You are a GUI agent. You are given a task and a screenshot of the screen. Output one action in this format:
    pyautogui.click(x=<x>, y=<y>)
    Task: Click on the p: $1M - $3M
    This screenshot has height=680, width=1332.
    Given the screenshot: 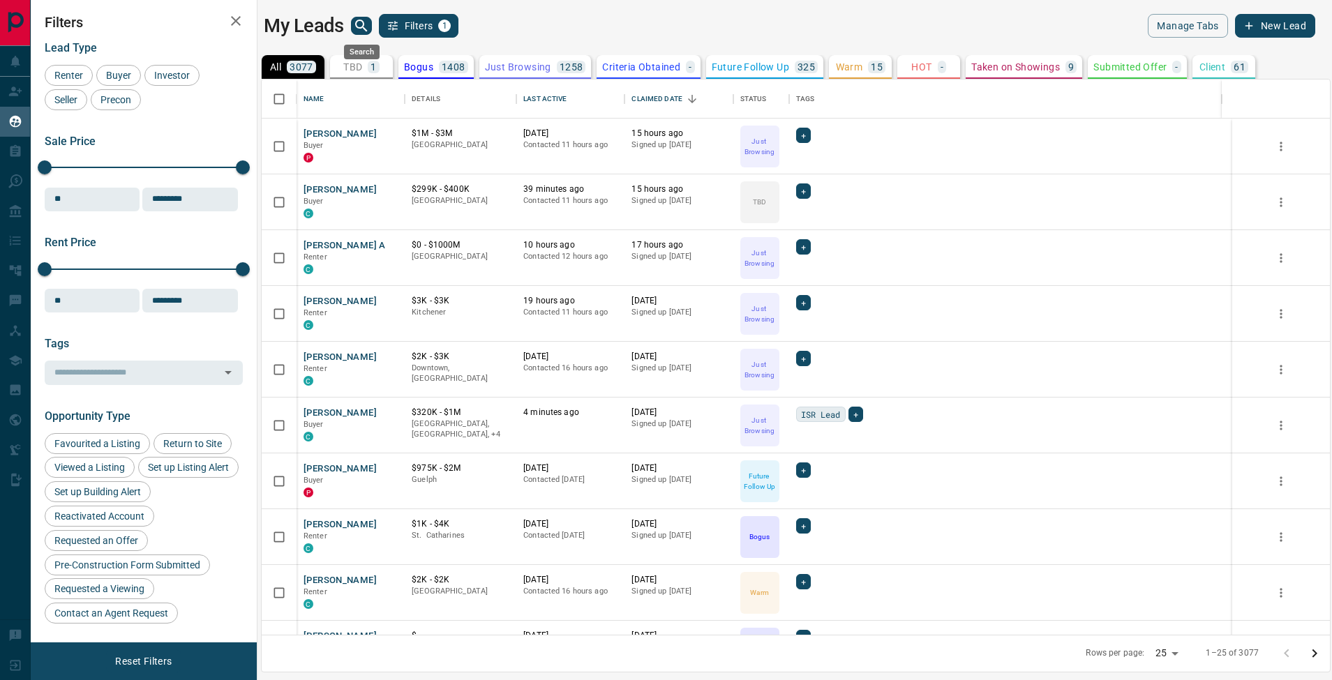 What is the action you would take?
    pyautogui.click(x=460, y=133)
    